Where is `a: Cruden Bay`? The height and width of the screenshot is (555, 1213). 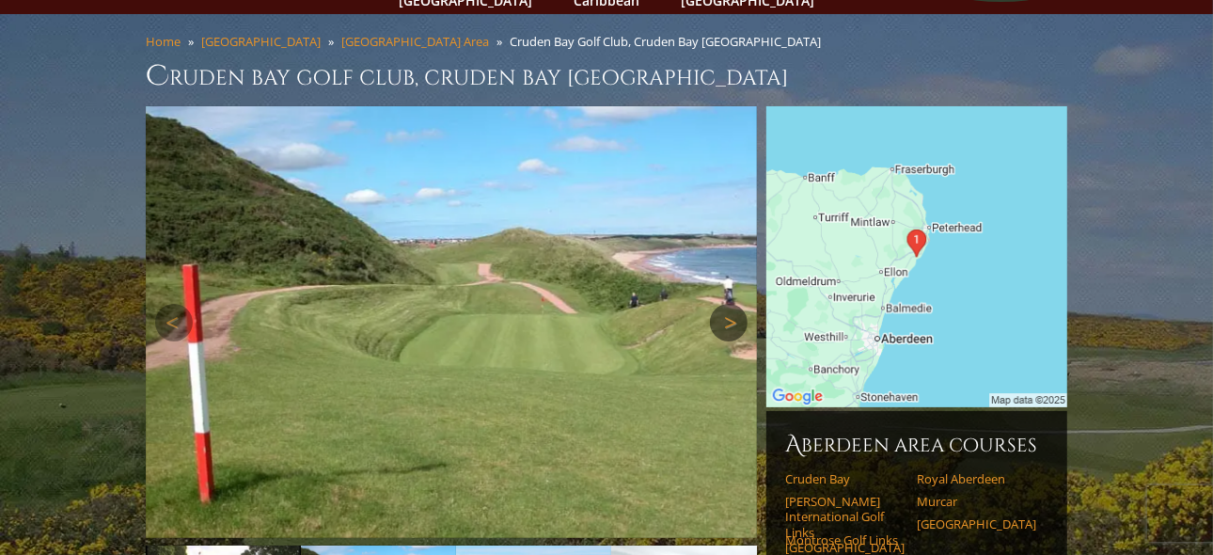
a: Cruden Bay is located at coordinates (844, 478).